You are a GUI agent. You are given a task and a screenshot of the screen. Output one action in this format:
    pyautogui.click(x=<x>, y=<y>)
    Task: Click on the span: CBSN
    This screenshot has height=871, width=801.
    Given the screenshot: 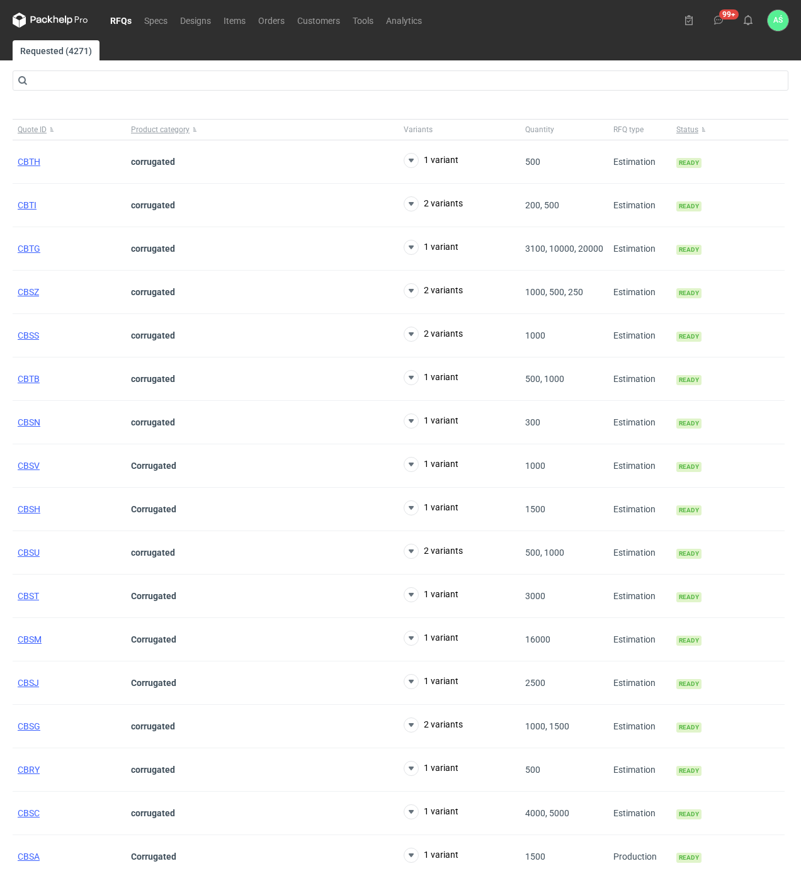 What is the action you would take?
    pyautogui.click(x=29, y=422)
    